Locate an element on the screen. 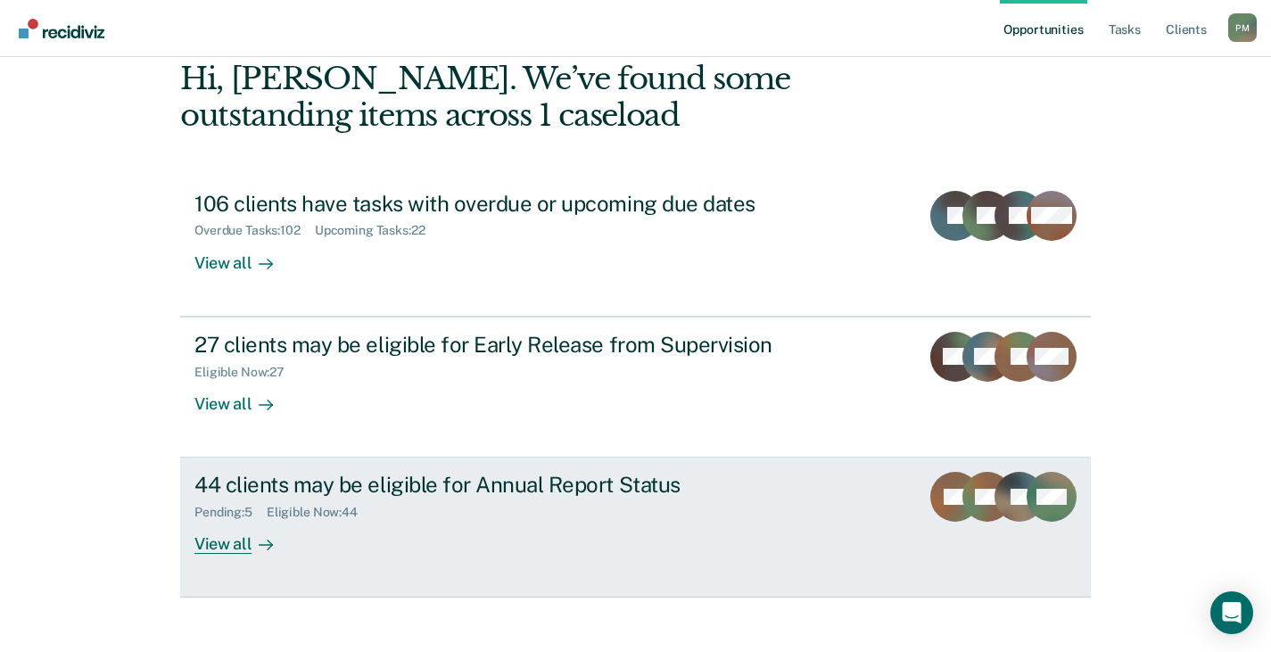  div: Open Intercom Messenger is located at coordinates (1232, 613).